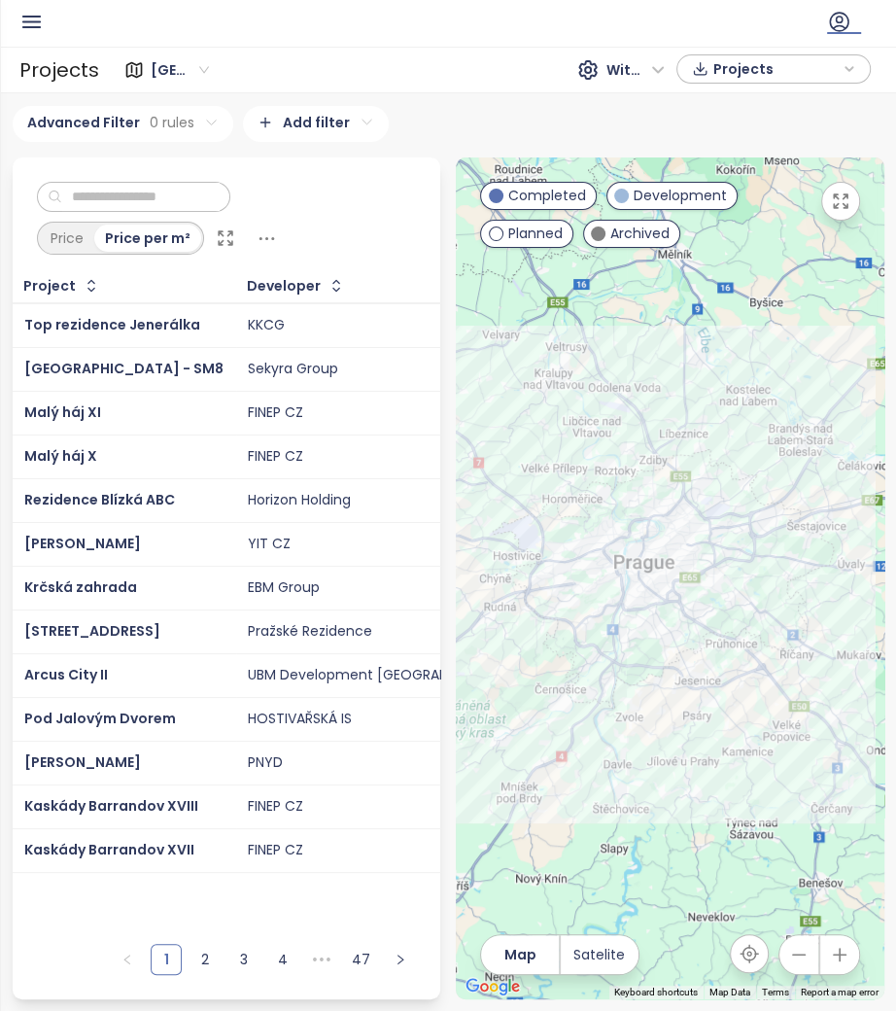 Image resolution: width=896 pixels, height=1011 pixels. What do you see at coordinates (127, 959) in the screenshot?
I see `span: left` at bounding box center [127, 959].